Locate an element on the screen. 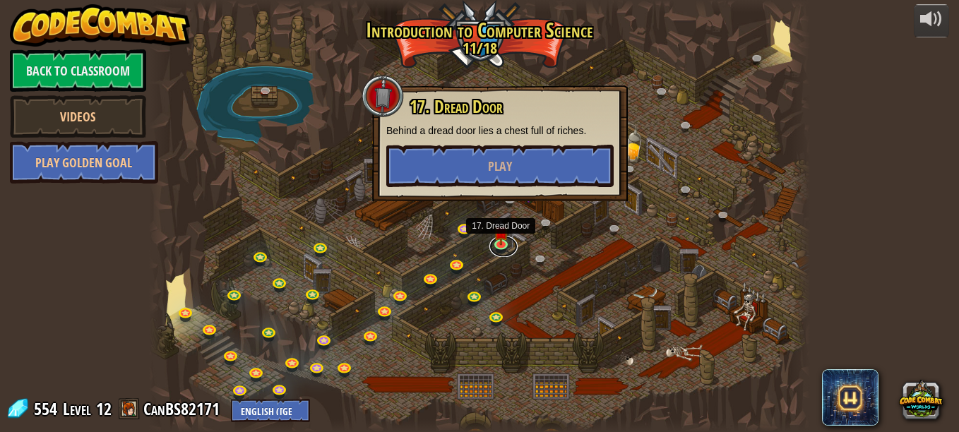 The width and height of the screenshot is (959, 432). button: Adjust volume is located at coordinates (931, 20).